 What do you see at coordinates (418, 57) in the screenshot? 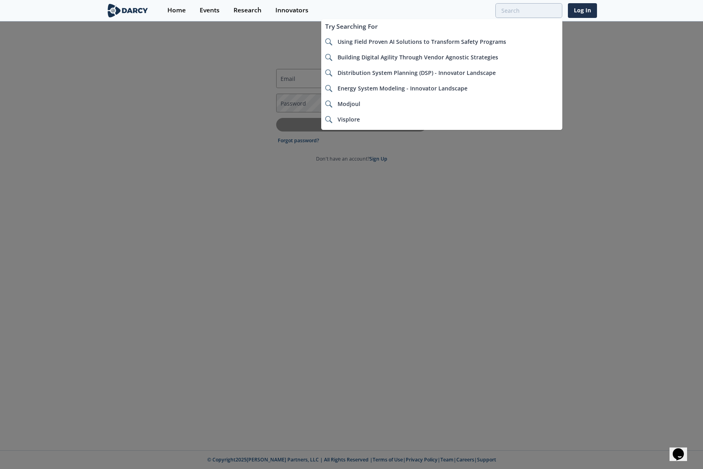
I see `span: Building Digital Agility Through Vendor Agnostic Strategies` at bounding box center [418, 57].